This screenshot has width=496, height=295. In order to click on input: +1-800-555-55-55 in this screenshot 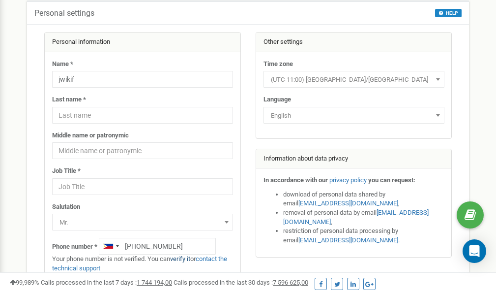, I will do `click(157, 246)`.